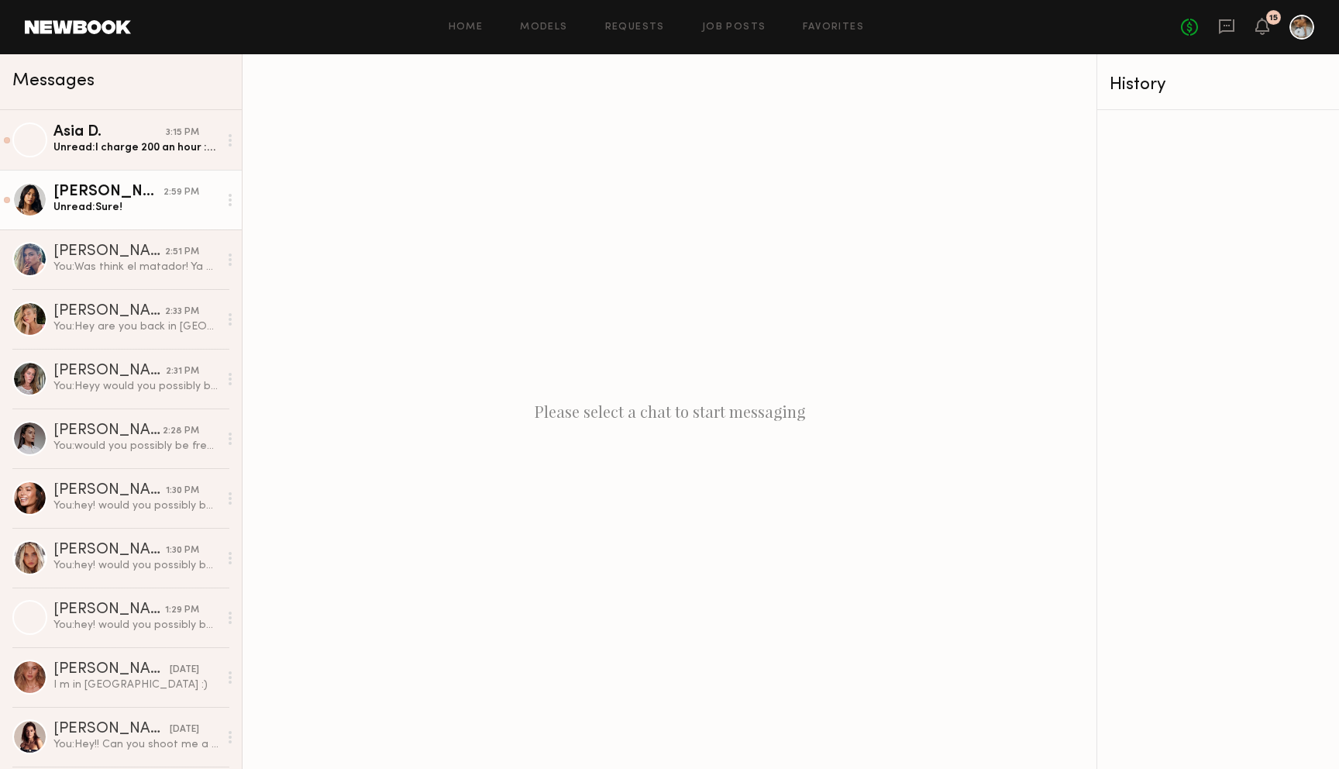 The height and width of the screenshot is (769, 1339). Describe the element at coordinates (833, 27) in the screenshot. I see `a: Favorites` at that location.